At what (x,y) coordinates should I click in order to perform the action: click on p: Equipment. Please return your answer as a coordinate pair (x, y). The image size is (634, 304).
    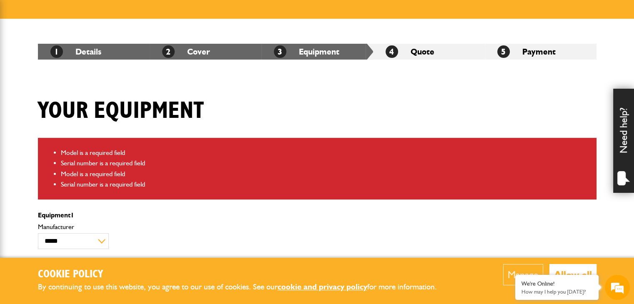
    Looking at the image, I should click on (222, 215).